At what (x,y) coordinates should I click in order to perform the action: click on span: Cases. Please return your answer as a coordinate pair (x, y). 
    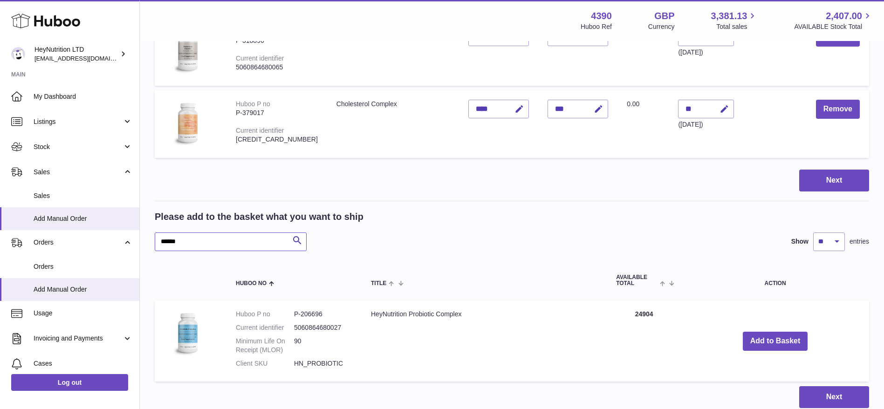
    Looking at the image, I should click on (83, 364).